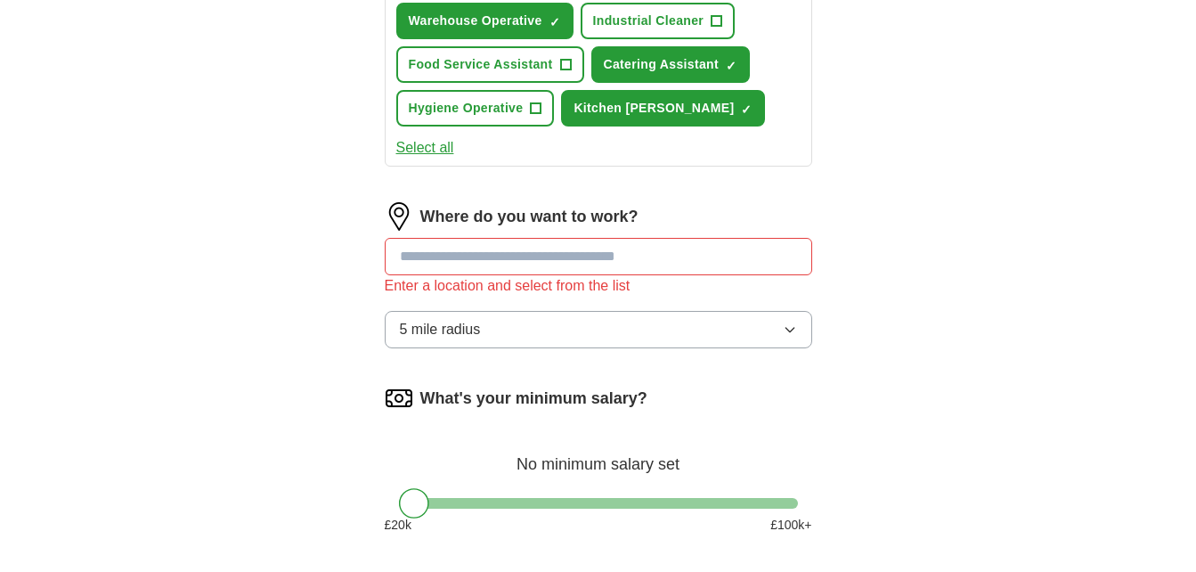  Describe the element at coordinates (658, 20) in the screenshot. I see `button: Industrial Cleaner` at that location.